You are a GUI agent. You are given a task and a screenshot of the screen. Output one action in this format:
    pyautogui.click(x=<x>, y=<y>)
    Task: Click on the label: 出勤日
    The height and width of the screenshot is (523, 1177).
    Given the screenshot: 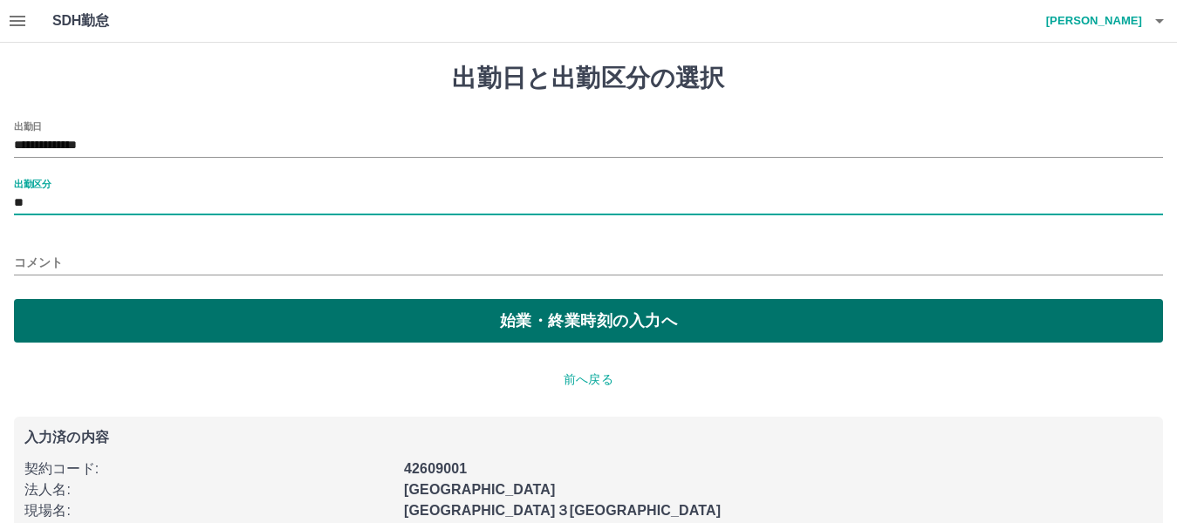 What is the action you would take?
    pyautogui.click(x=28, y=126)
    